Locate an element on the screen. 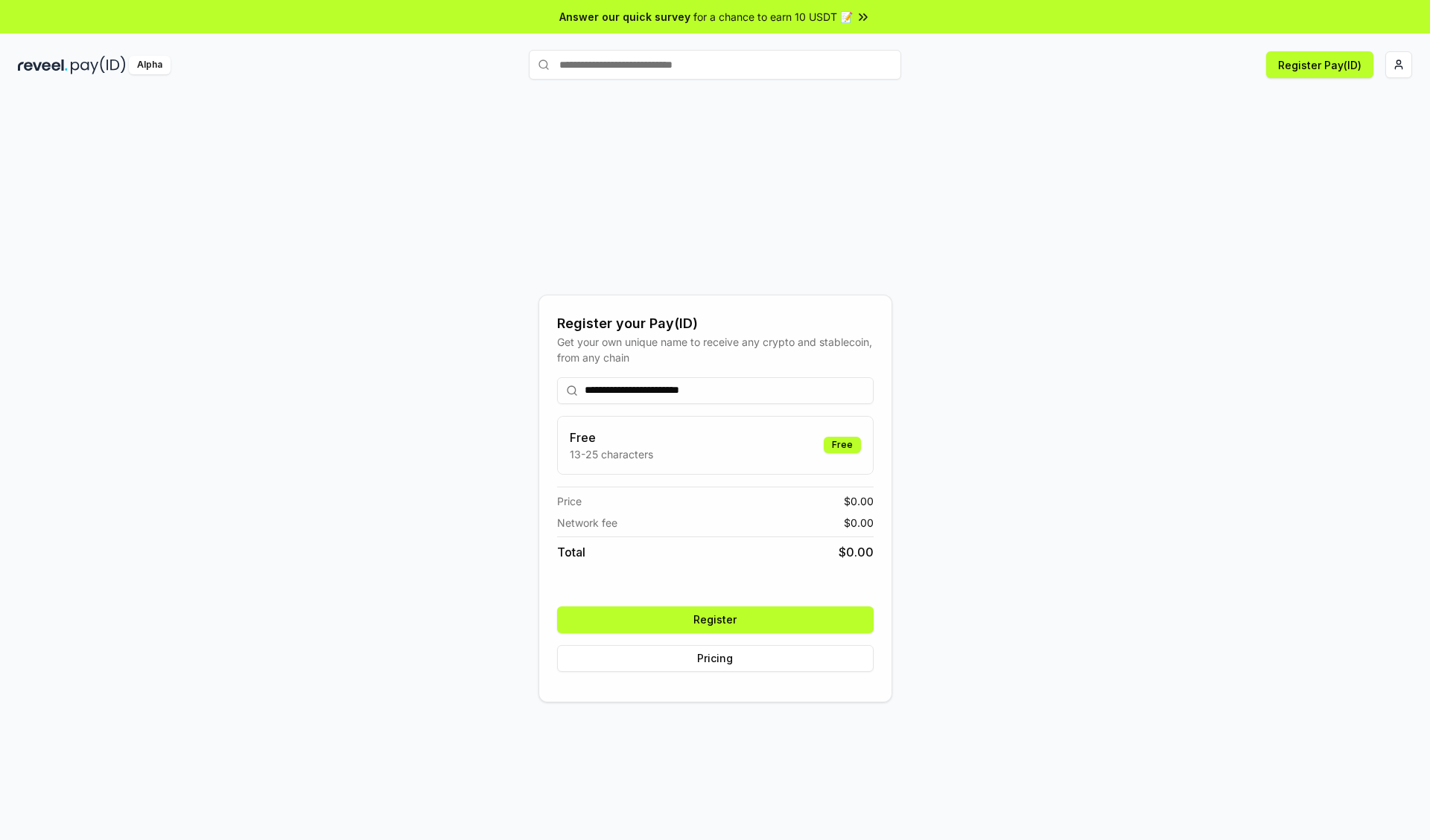  span: Price is located at coordinates (569, 501).